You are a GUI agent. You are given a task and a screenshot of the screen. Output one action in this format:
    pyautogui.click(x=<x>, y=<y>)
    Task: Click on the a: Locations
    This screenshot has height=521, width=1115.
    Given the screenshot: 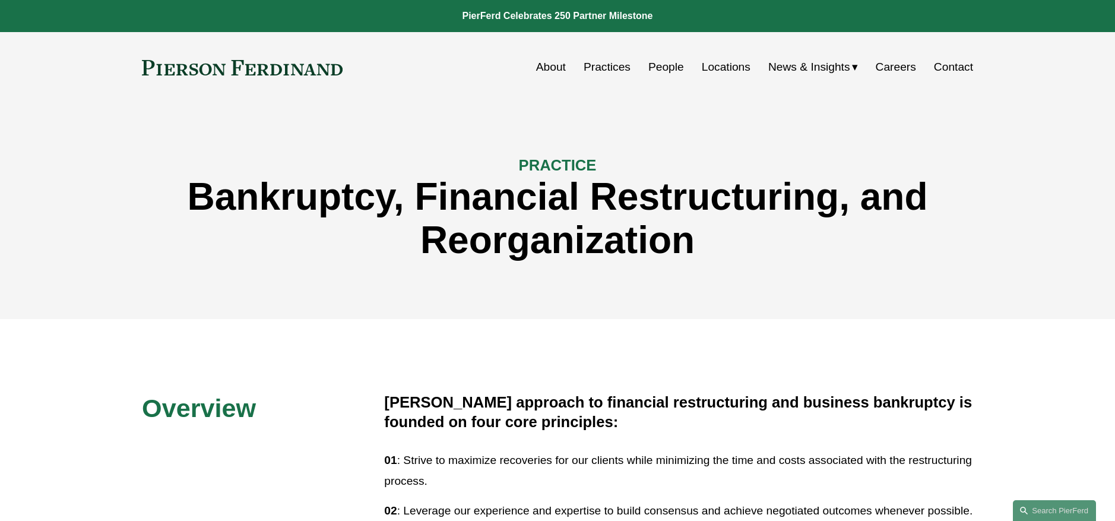 What is the action you would take?
    pyautogui.click(x=726, y=67)
    